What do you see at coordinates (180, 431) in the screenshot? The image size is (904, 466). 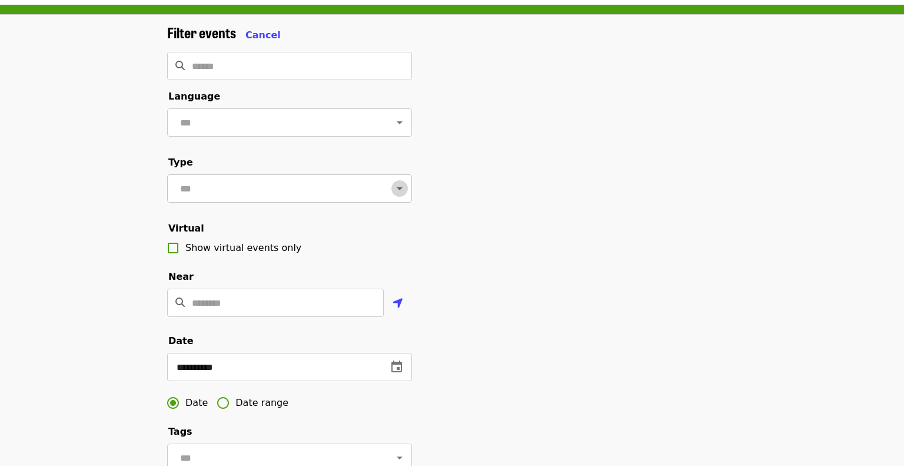 I see `span: Tags` at bounding box center [180, 431].